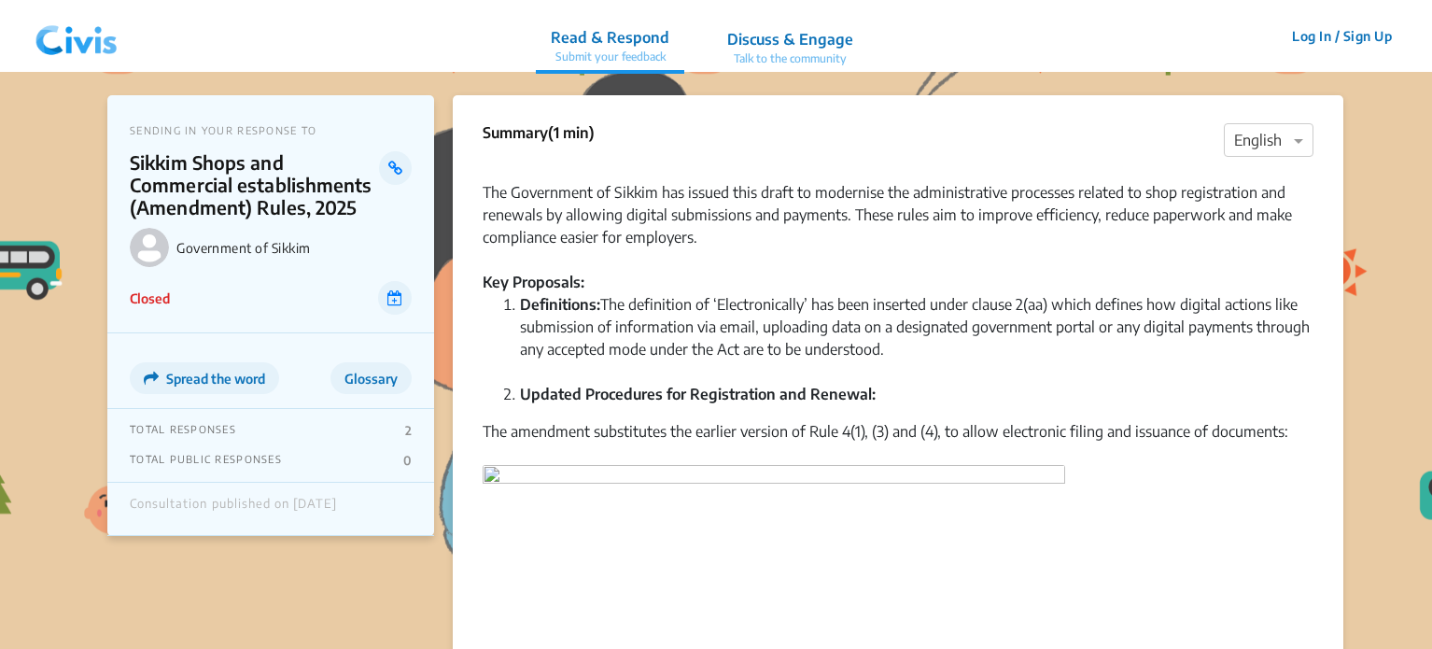 This screenshot has width=1432, height=649. Describe the element at coordinates (571, 133) in the screenshot. I see `span: (1 min)` at that location.